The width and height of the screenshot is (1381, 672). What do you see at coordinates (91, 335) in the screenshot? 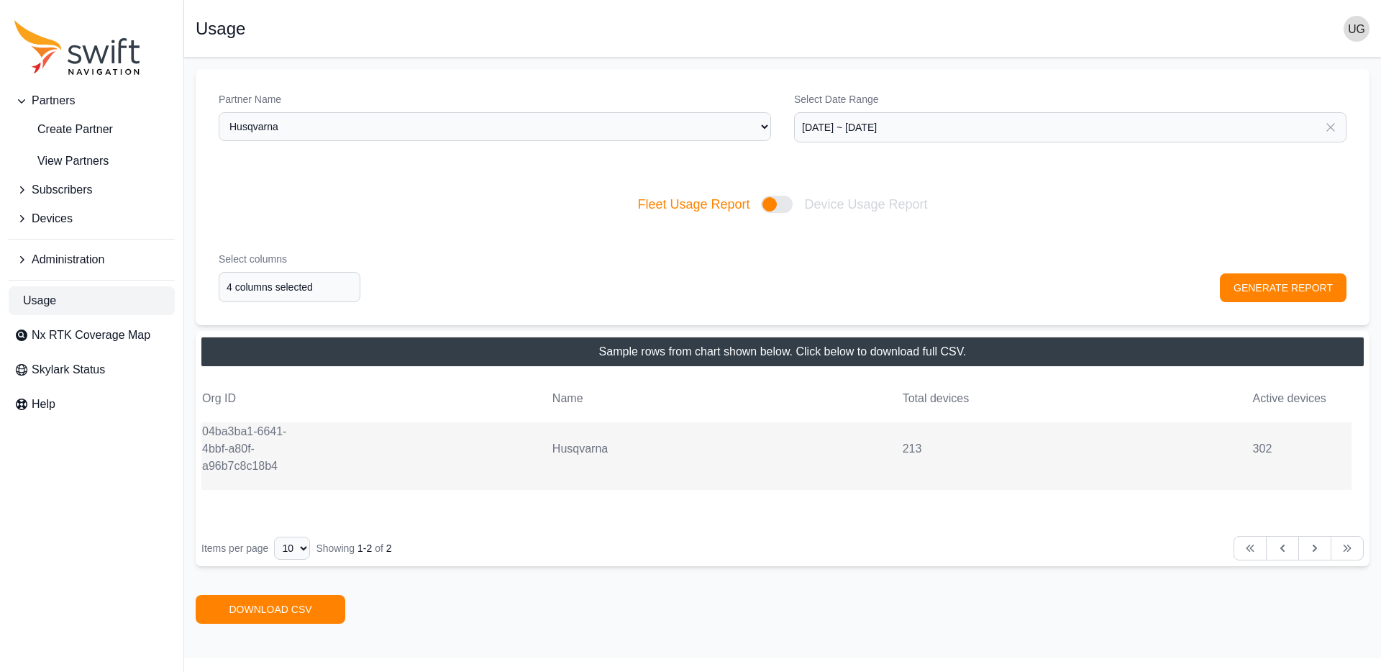
I see `span: Nx RTK Coverage Map` at bounding box center [91, 335].